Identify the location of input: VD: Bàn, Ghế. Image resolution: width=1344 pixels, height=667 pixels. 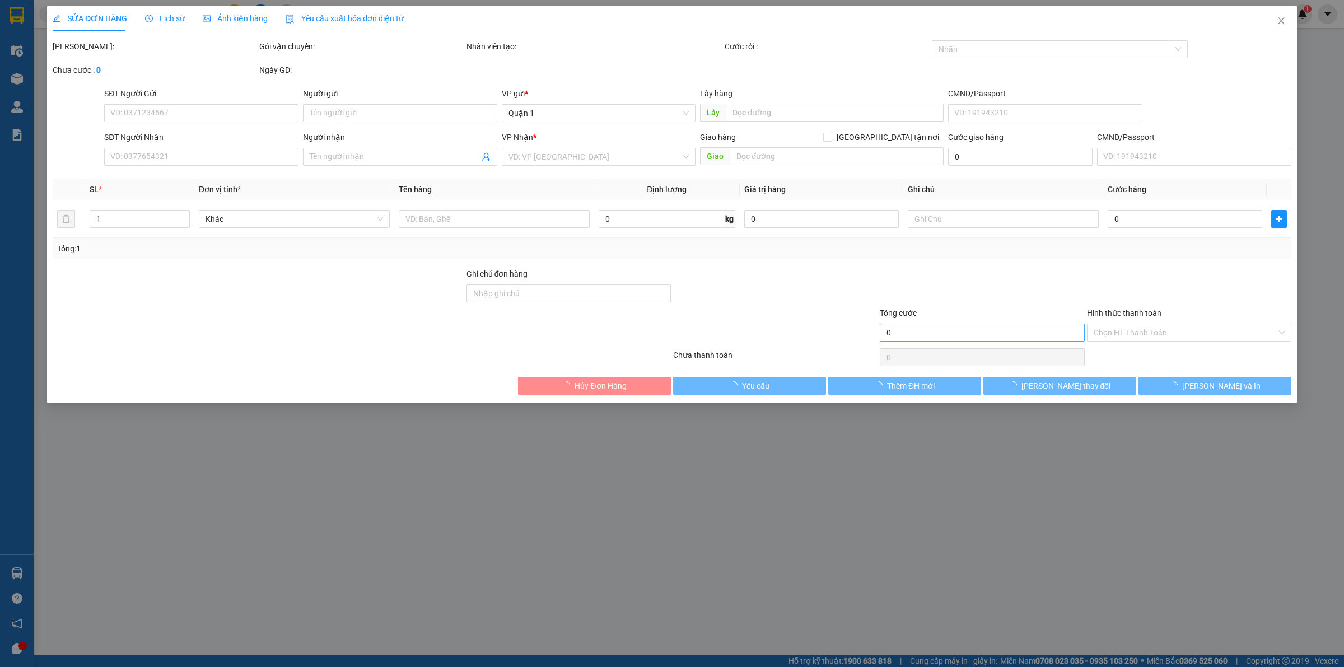
(494, 219).